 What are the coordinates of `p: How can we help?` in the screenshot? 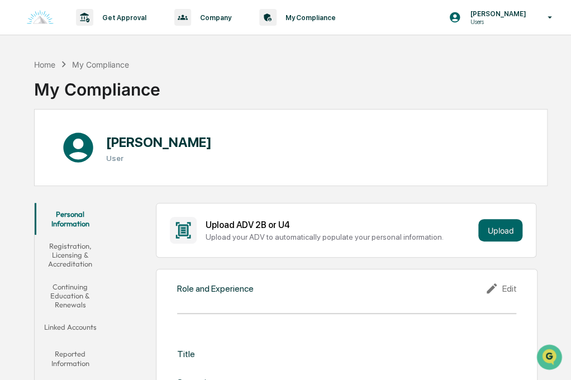 It's located at (107, 32).